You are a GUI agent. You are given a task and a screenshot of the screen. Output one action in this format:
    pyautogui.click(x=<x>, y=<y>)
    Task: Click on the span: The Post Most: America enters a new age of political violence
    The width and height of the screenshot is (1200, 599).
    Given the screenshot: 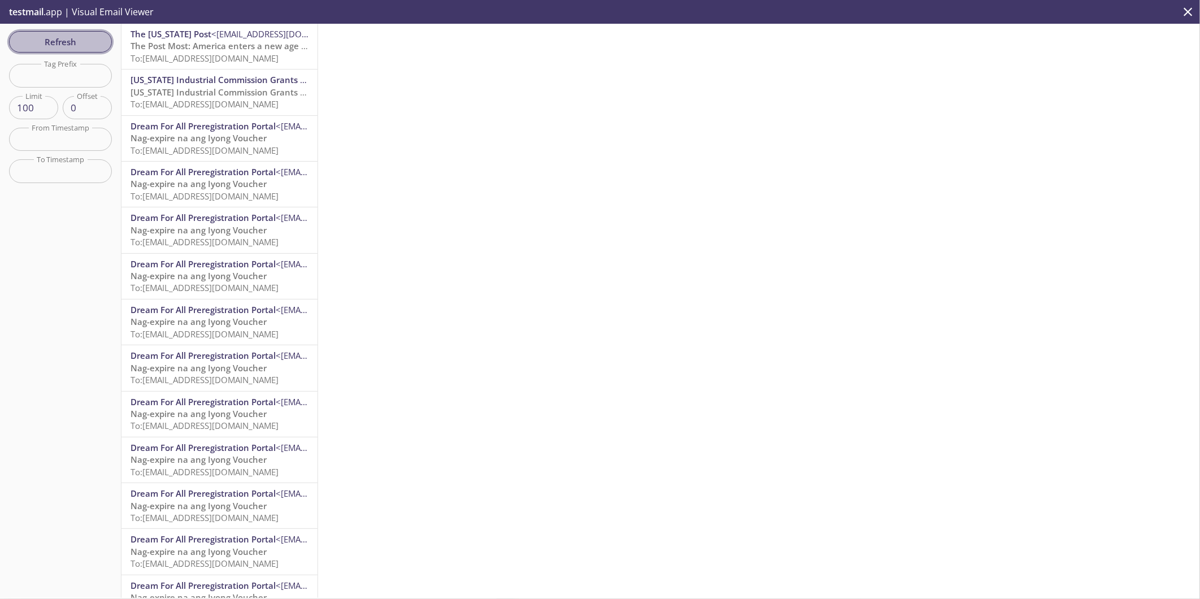 What is the action you would take?
    pyautogui.click(x=255, y=46)
    